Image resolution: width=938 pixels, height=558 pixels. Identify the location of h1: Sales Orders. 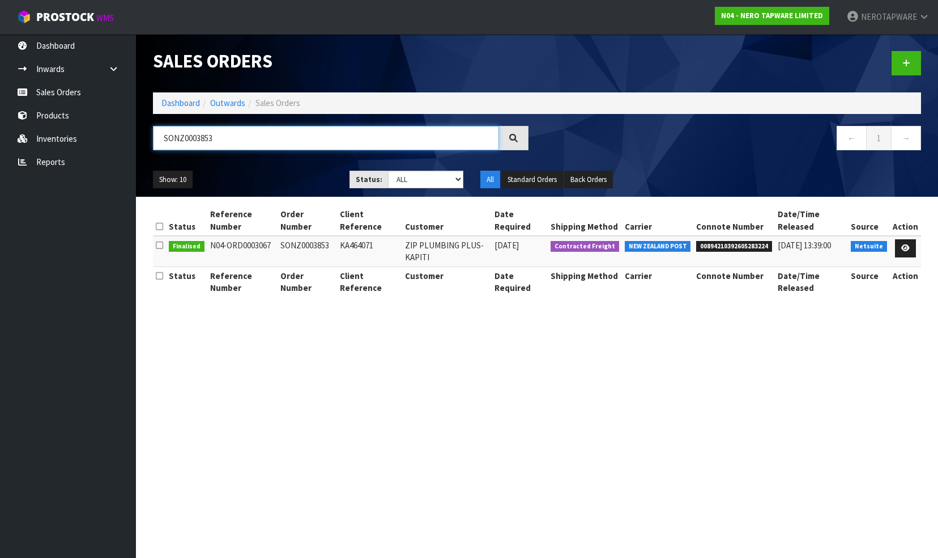
(341, 61).